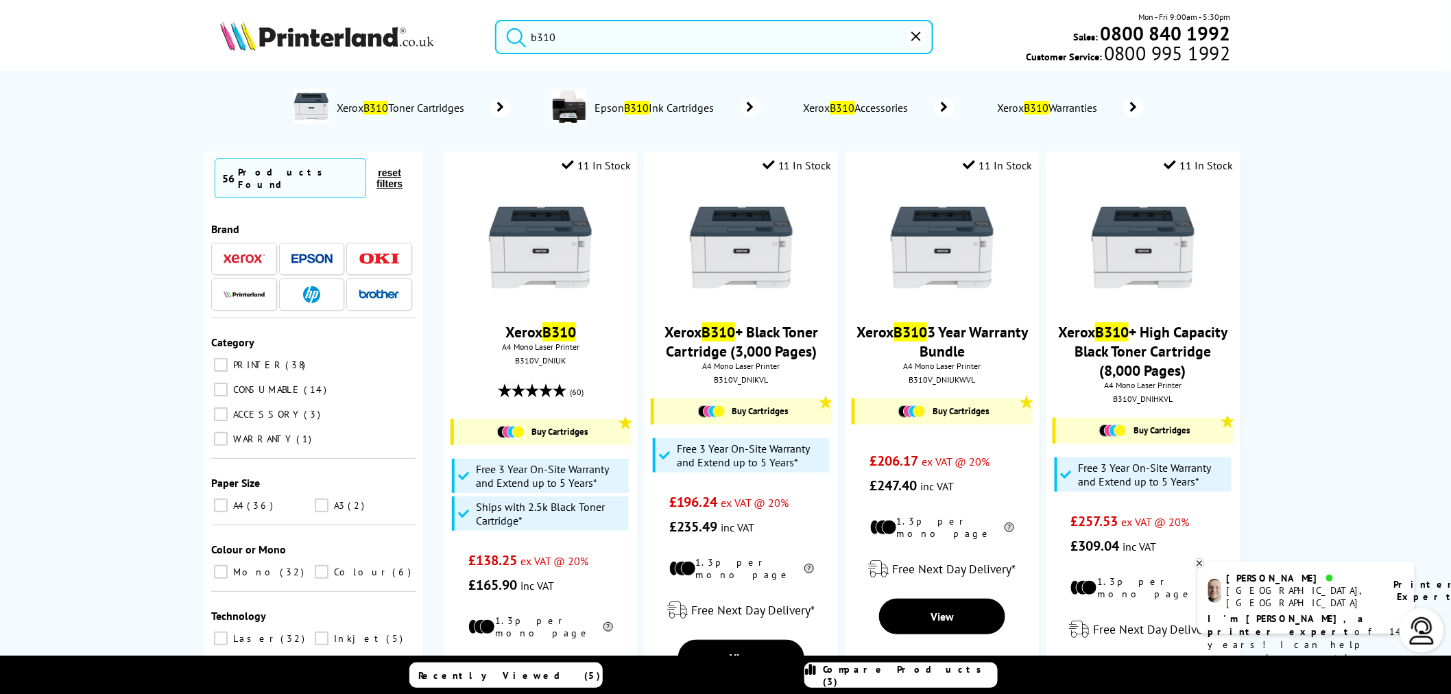 The width and height of the screenshot is (1451, 694). Describe the element at coordinates (298, 178) in the screenshot. I see `div: Products Found` at that location.